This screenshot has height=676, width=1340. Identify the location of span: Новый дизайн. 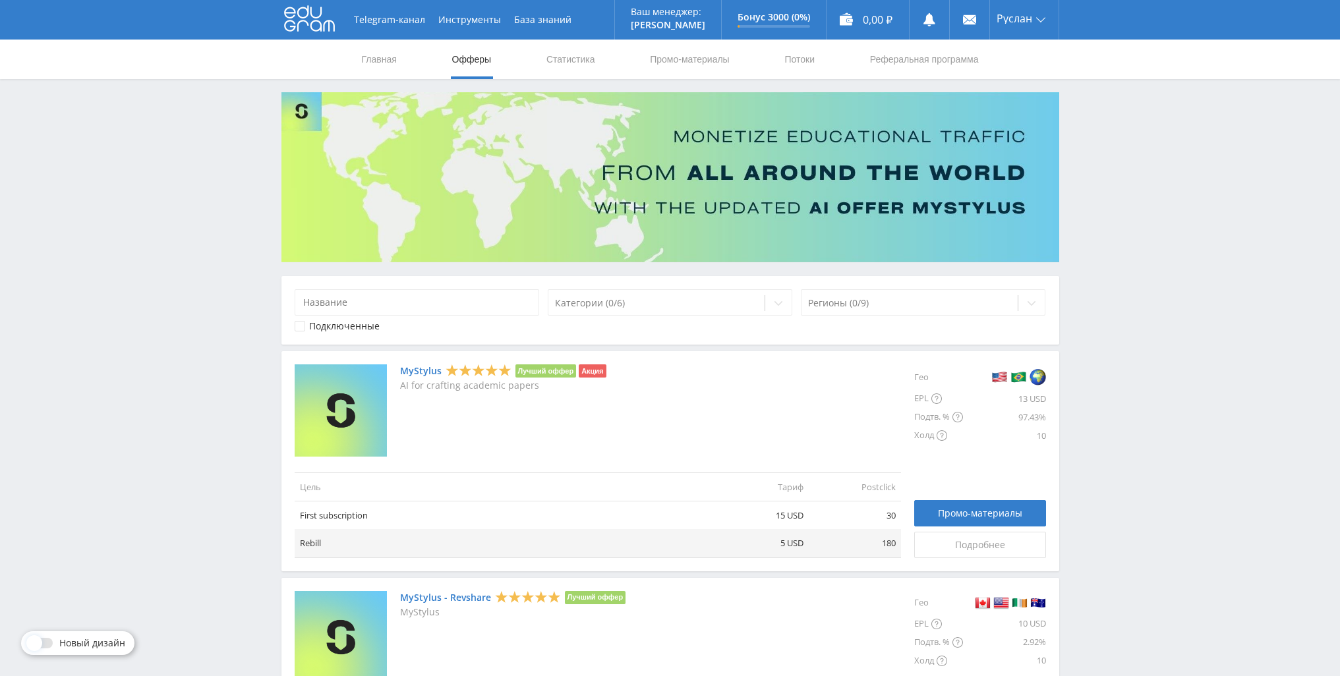
(92, 643).